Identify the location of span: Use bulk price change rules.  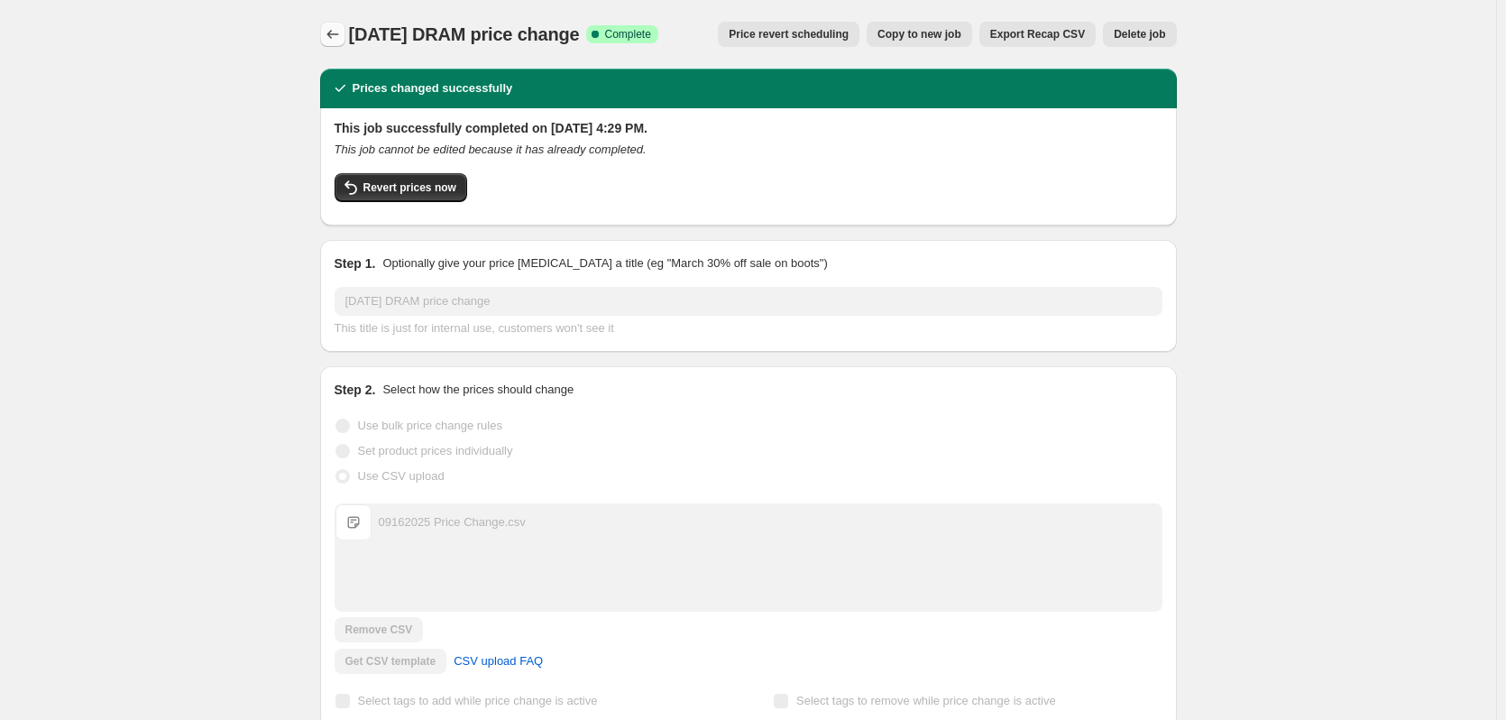
(430, 425).